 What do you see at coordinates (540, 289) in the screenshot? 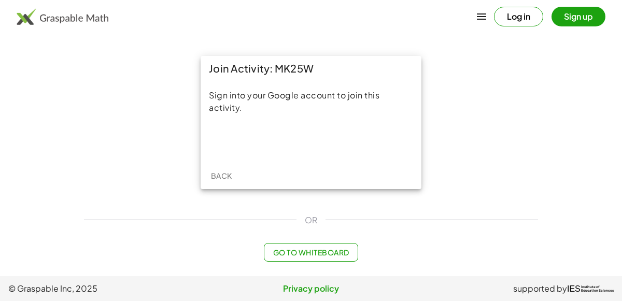
I see `span: supported by` at bounding box center [540, 289].